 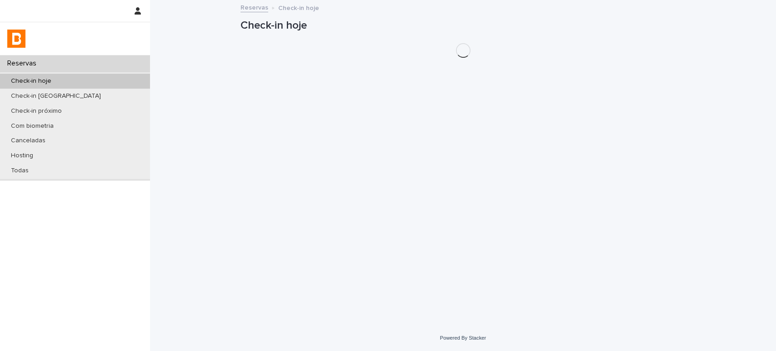 I want to click on h1: Check-in hoje, so click(x=463, y=25).